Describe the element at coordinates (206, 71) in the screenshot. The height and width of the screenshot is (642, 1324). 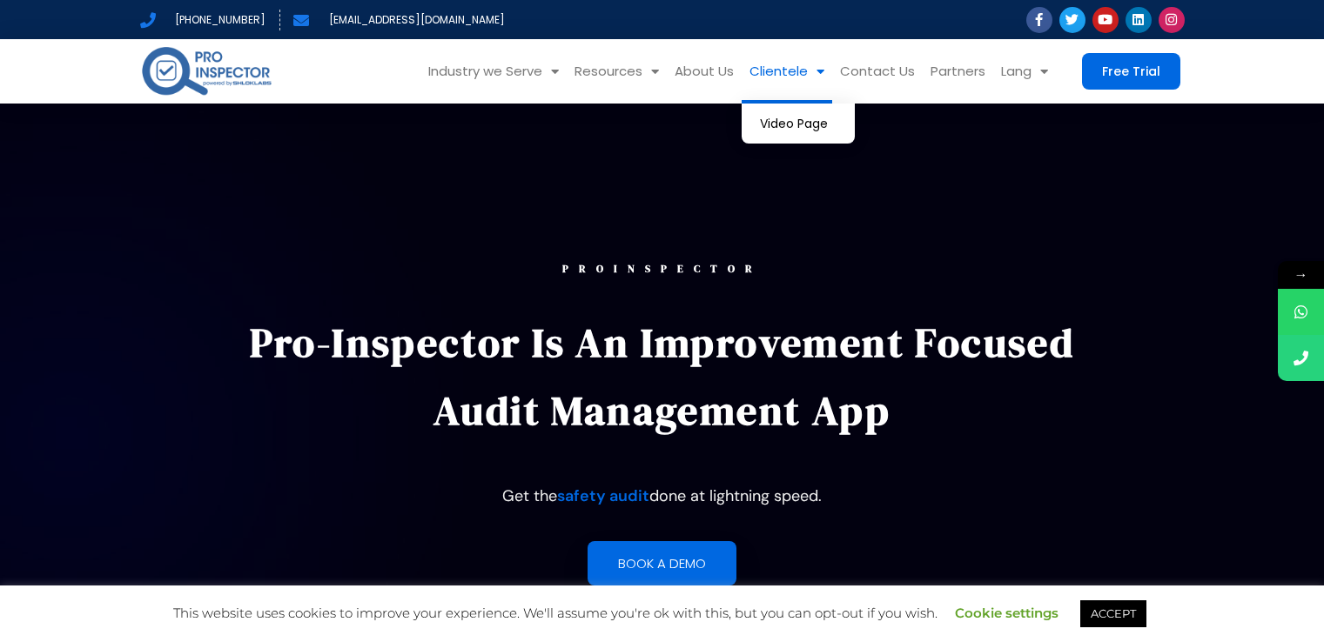
I see `img: pro-inspector-logo` at that location.